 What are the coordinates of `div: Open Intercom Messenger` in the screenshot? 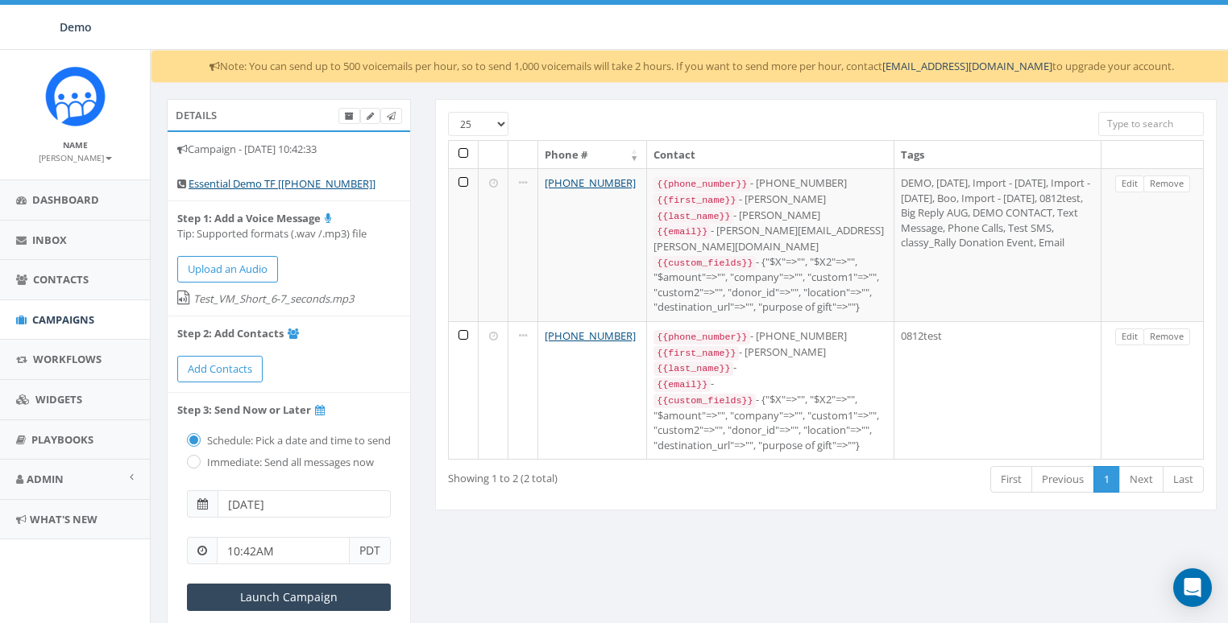 It's located at (1192, 588).